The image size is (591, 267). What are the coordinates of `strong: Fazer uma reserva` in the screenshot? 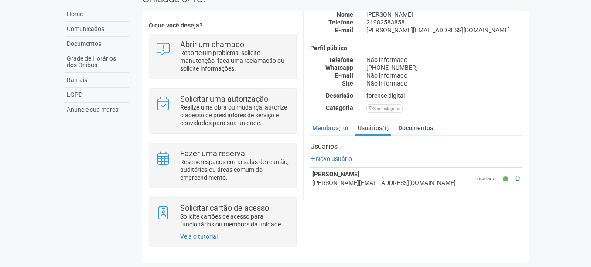 It's located at (212, 153).